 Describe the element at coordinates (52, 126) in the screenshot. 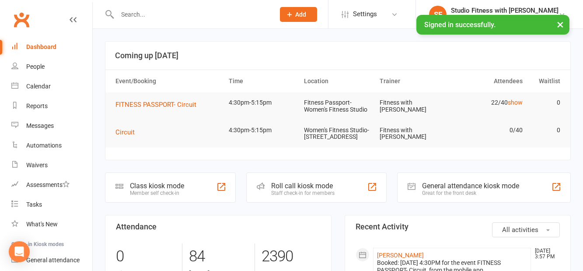

I see `a: Messages` at that location.